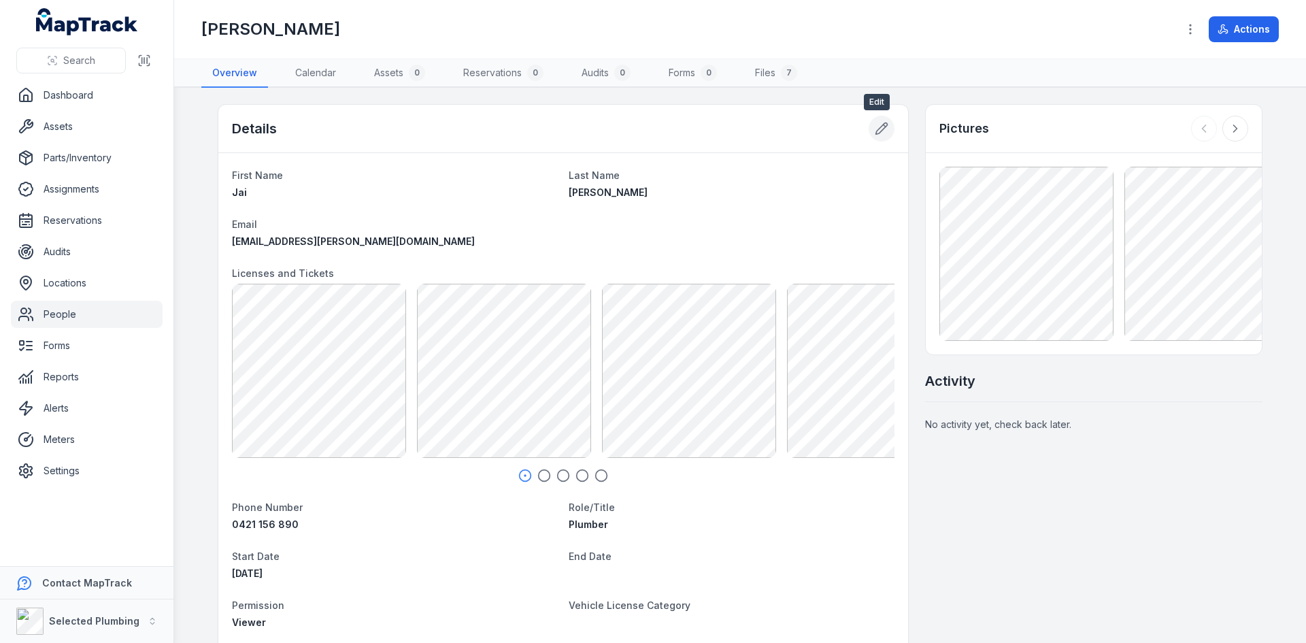 Image resolution: width=1306 pixels, height=643 pixels. I want to click on h2: Activity, so click(950, 381).